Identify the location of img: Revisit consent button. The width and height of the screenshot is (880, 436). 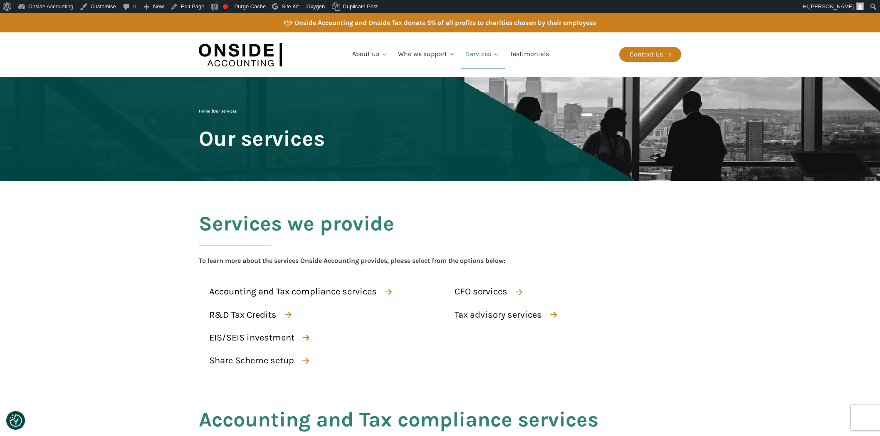
(16, 421).